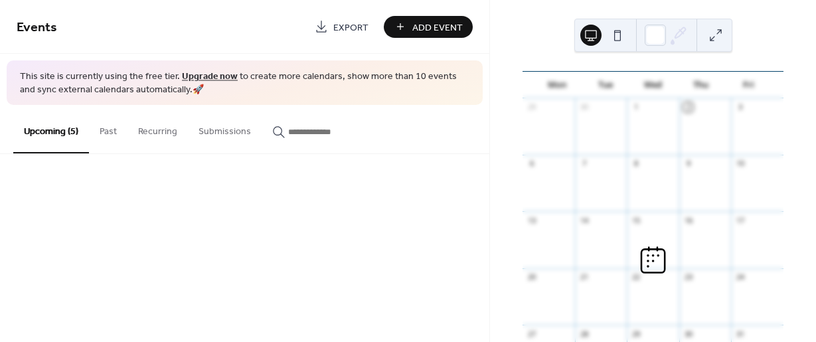 The height and width of the screenshot is (342, 816). Describe the element at coordinates (350, 27) in the screenshot. I see `span: Export` at that location.